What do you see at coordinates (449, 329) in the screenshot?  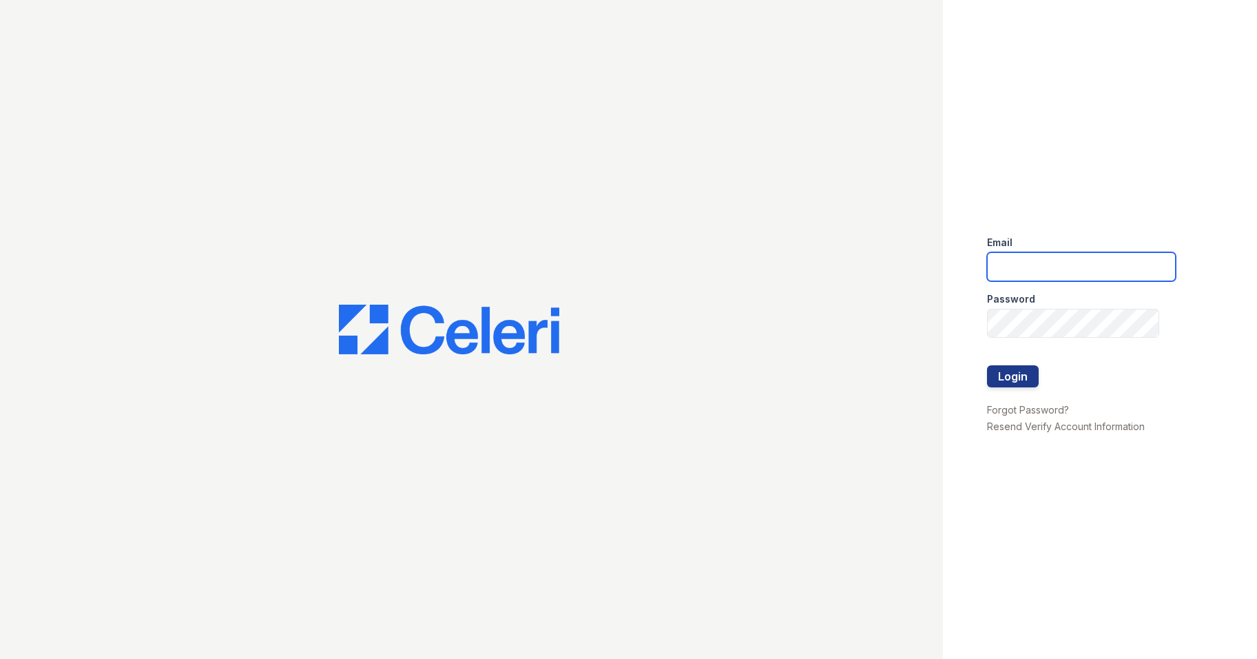 I see `img: CE_Logo_Blue-a8612792a0a2168367f1c8372b55b34899dd931a85d93a1a3d3e32e68fde9ad4.png` at bounding box center [449, 329].